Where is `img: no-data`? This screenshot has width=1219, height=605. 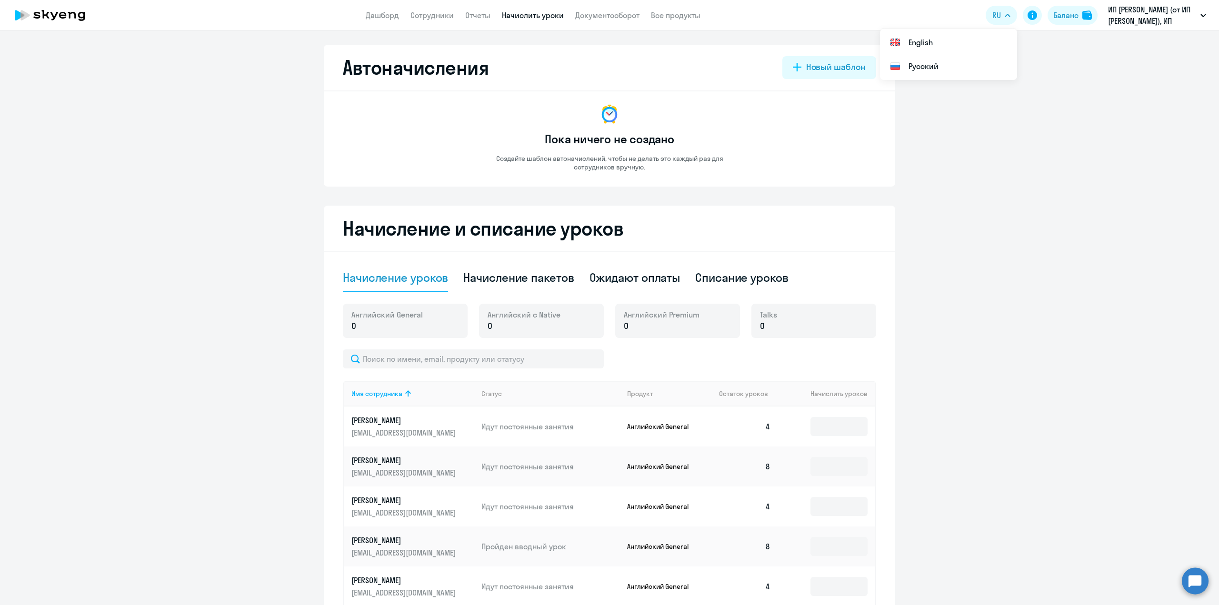 img: no-data is located at coordinates (609, 114).